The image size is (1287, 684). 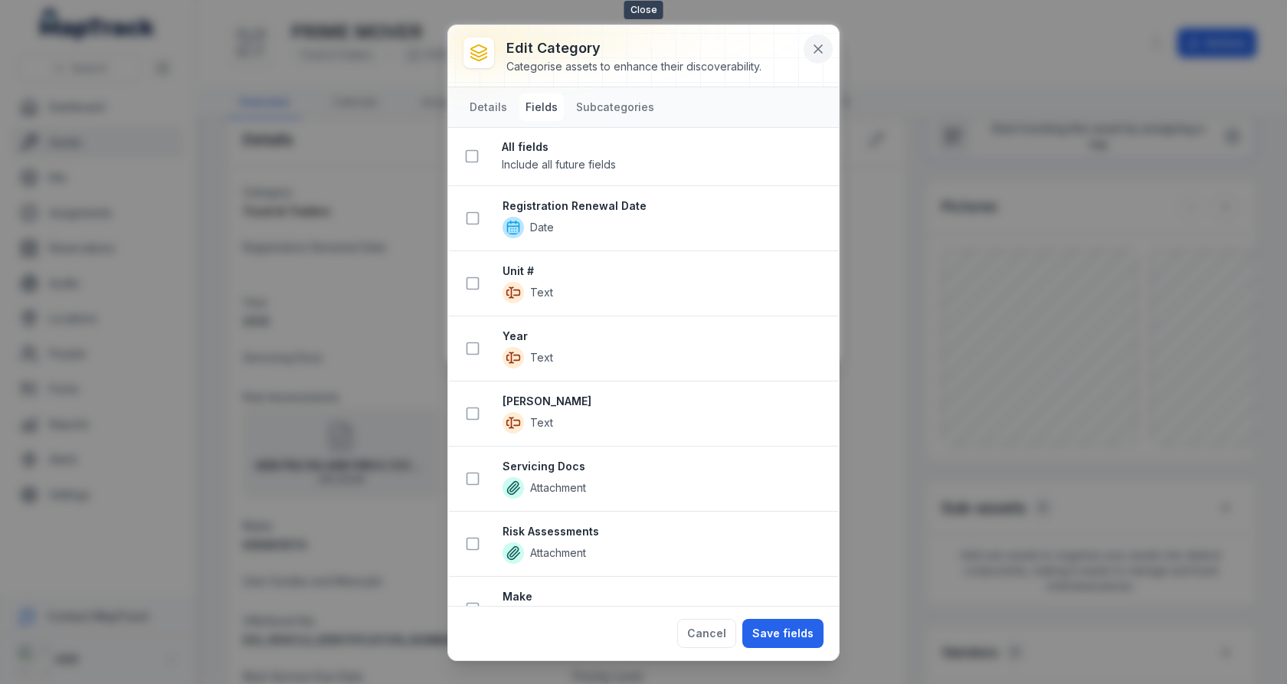 What do you see at coordinates (541, 107) in the screenshot?
I see `button: Fields` at bounding box center [541, 107].